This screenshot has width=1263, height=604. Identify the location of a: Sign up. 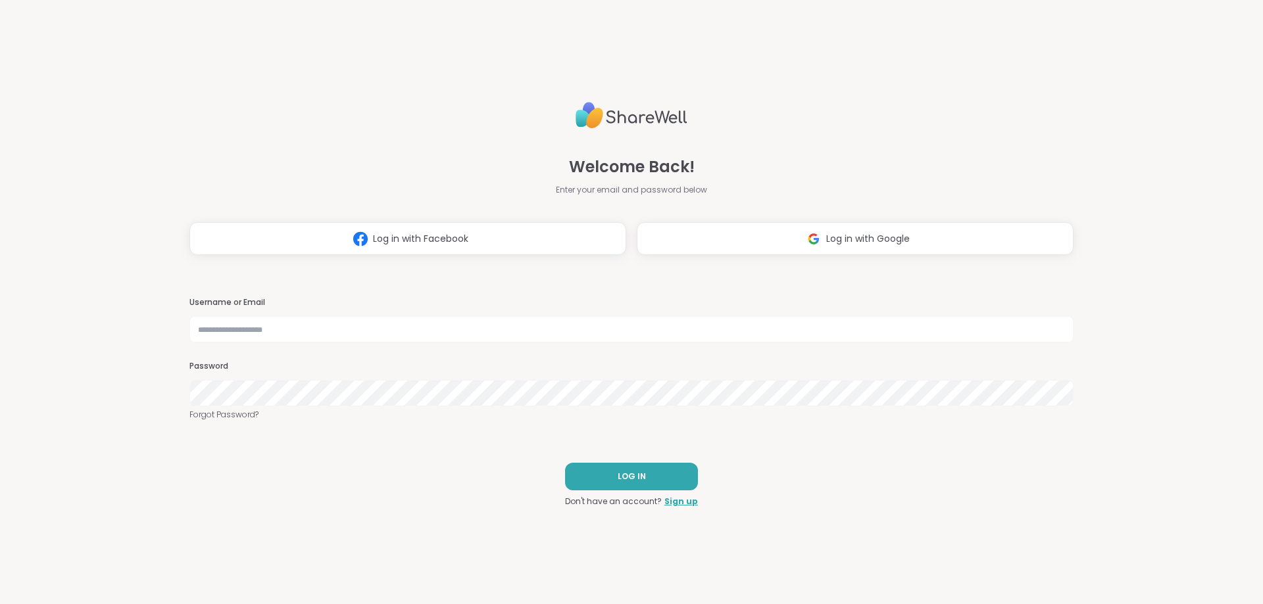
(681, 502).